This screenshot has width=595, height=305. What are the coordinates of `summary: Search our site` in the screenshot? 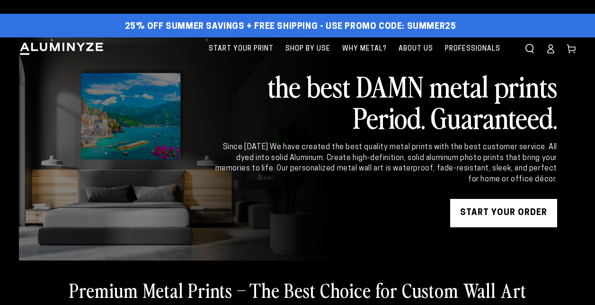 It's located at (530, 49).